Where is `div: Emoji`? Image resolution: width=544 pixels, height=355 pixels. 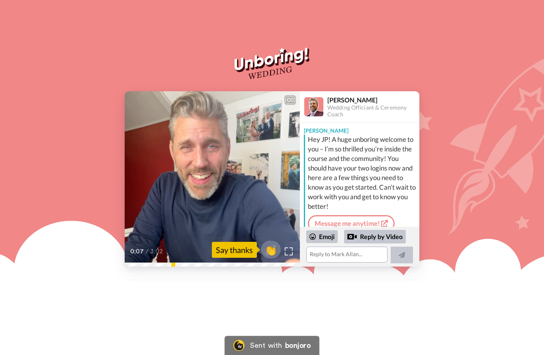 div: Emoji is located at coordinates (322, 237).